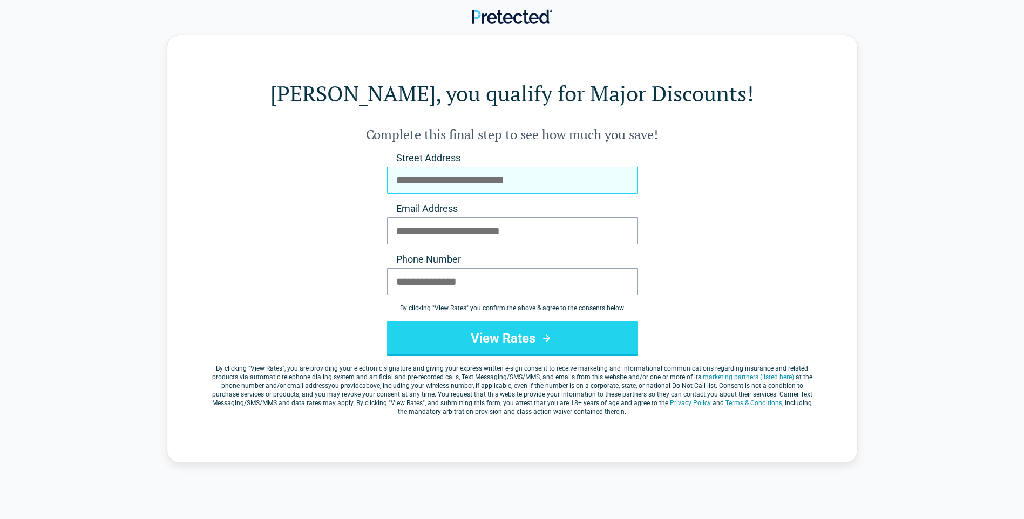 Image resolution: width=1024 pixels, height=519 pixels. What do you see at coordinates (266, 369) in the screenshot?
I see `span: View Rates` at bounding box center [266, 369].